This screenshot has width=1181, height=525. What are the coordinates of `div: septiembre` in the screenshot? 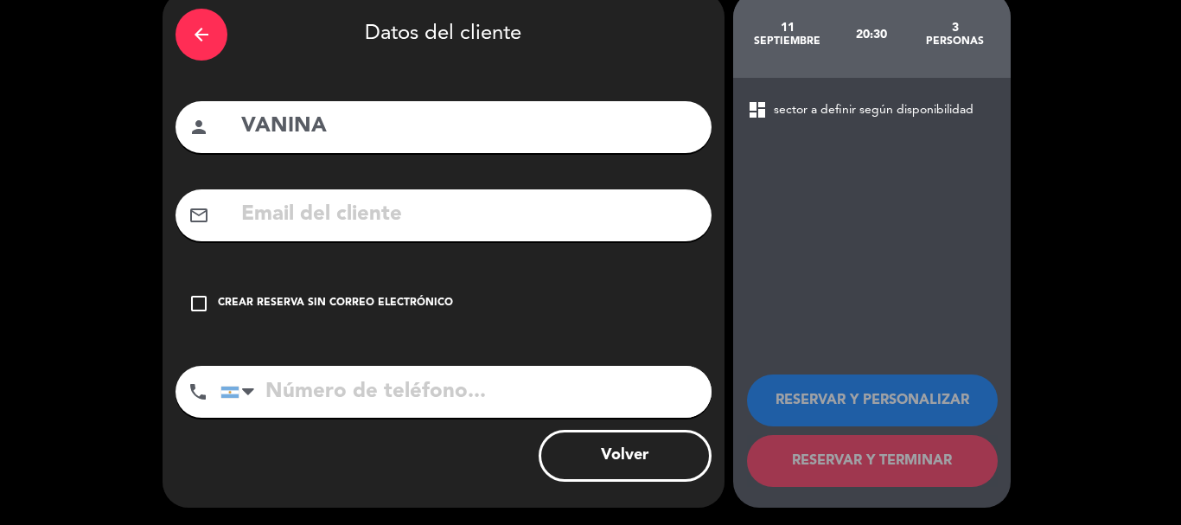 It's located at (788, 42).